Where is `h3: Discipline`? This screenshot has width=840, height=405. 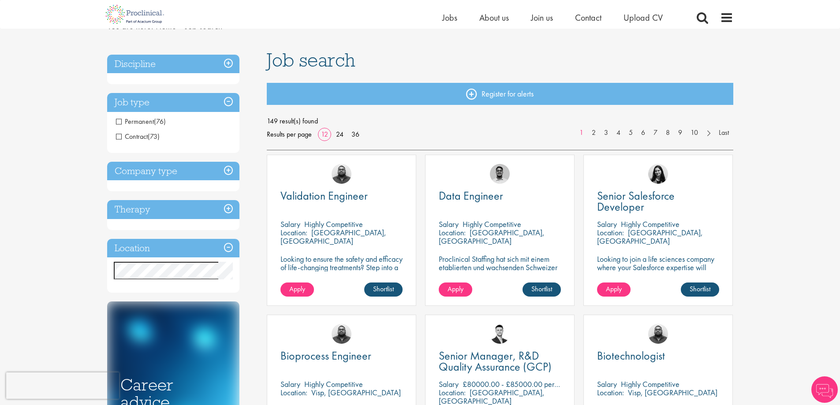
h3: Discipline is located at coordinates (173, 64).